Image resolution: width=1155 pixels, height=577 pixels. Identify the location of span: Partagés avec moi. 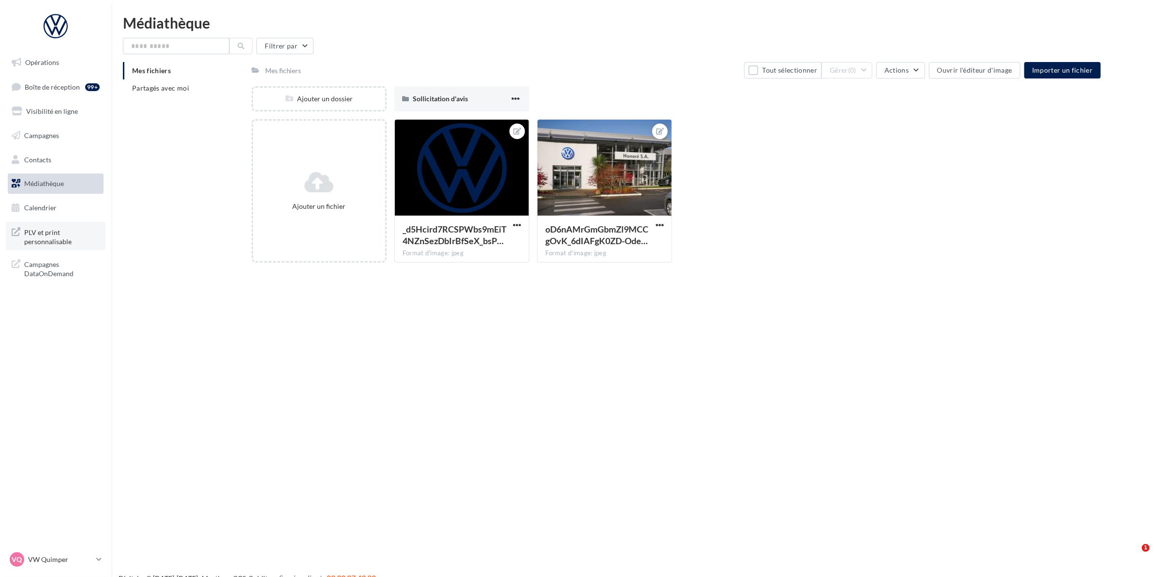
(161, 88).